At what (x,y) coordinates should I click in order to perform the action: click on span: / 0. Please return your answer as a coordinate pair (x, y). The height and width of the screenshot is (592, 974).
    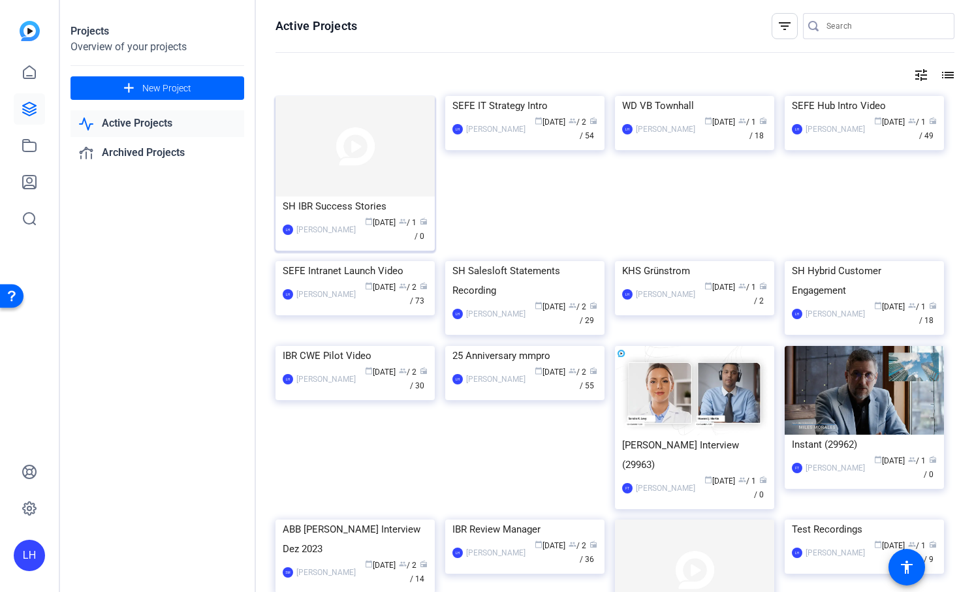
    Looking at the image, I should click on (421, 229).